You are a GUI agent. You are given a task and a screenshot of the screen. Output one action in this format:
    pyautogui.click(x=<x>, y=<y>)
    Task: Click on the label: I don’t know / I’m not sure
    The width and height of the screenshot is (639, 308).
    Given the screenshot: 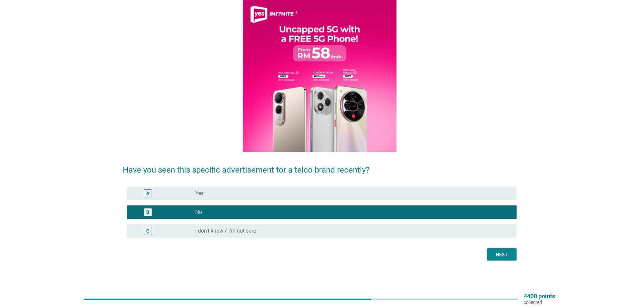 What is the action you would take?
    pyautogui.click(x=225, y=231)
    